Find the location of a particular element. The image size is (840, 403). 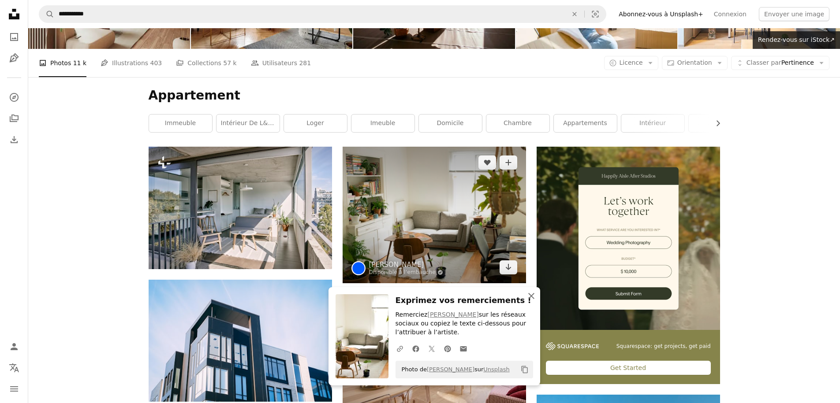

a: Accueil — Unsplash is located at coordinates (14, 15).